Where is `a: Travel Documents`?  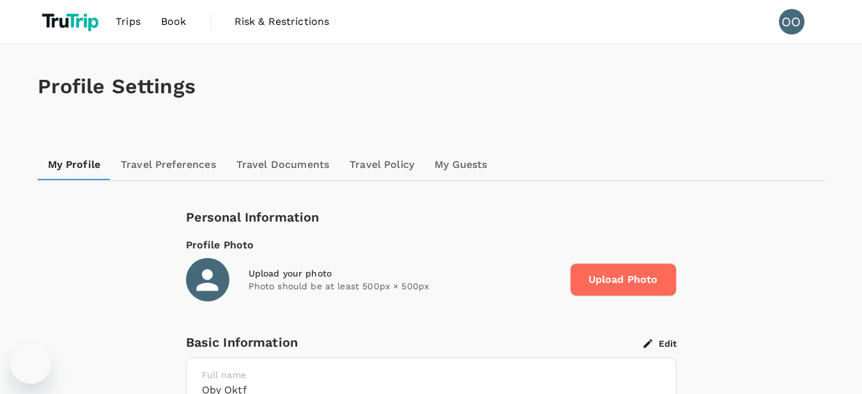 a: Travel Documents is located at coordinates (283, 165).